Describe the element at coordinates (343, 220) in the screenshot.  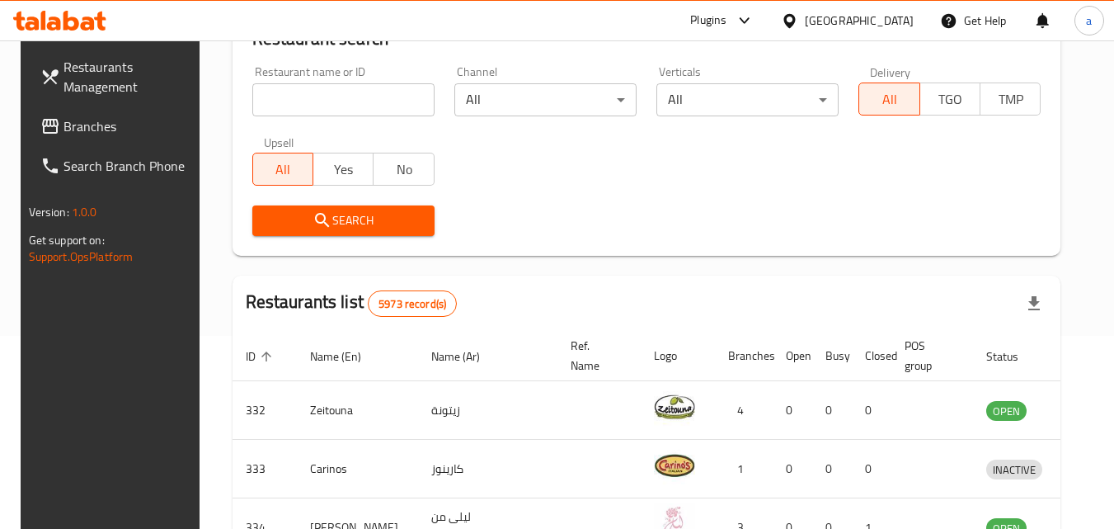
I see `span: Search` at that location.